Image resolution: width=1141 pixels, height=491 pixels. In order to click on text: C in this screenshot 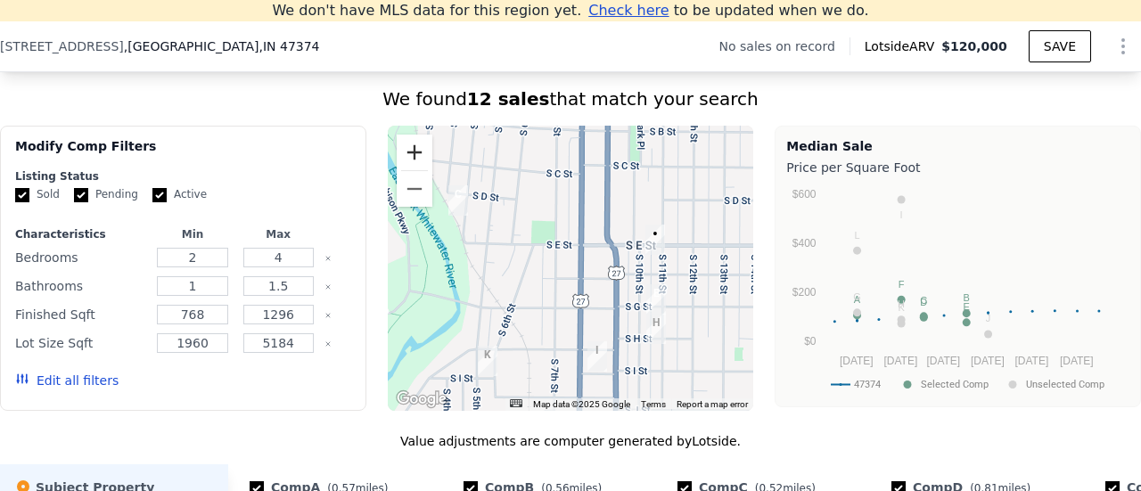, I will do `click(924, 300)`.